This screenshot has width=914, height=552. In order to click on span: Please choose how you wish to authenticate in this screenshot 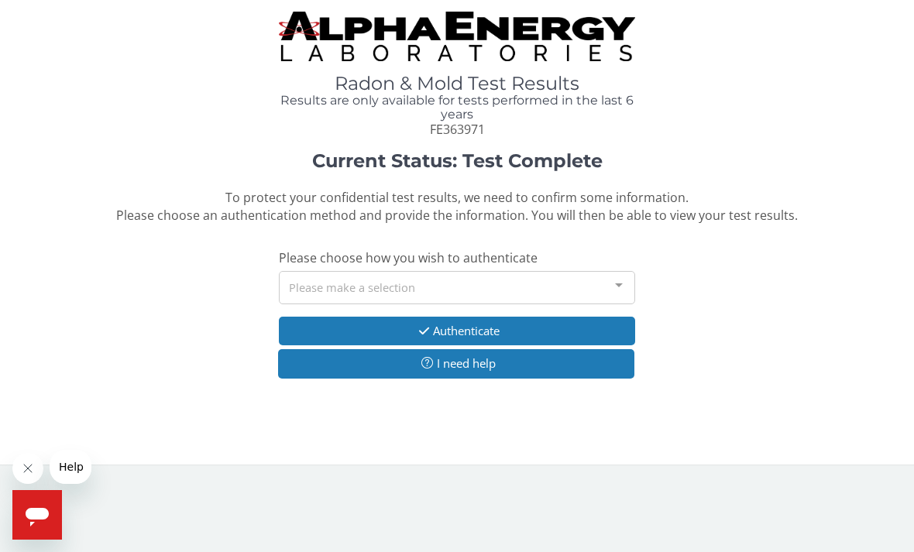, I will do `click(408, 258)`.